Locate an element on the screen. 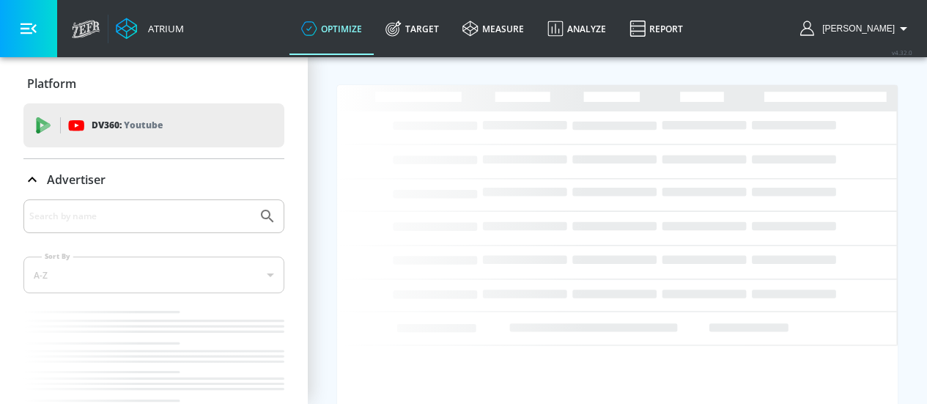 Image resolution: width=927 pixels, height=404 pixels. input: Search by name is located at coordinates (140, 216).